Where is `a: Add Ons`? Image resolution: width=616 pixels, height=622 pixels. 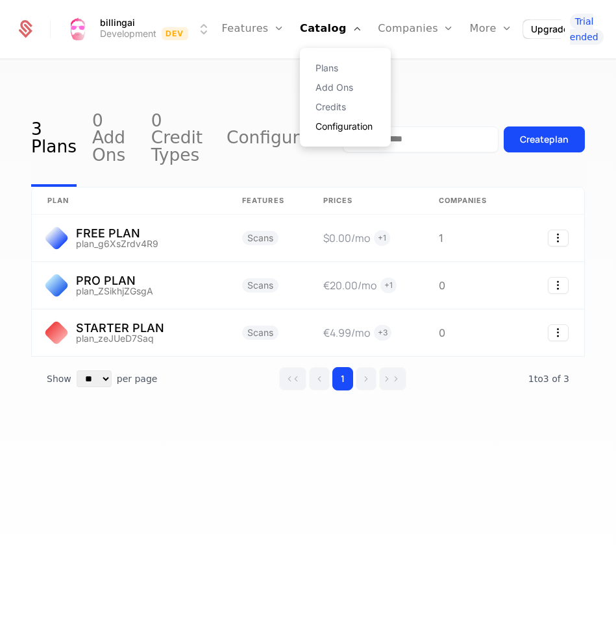
a: Add Ons is located at coordinates (345, 88).